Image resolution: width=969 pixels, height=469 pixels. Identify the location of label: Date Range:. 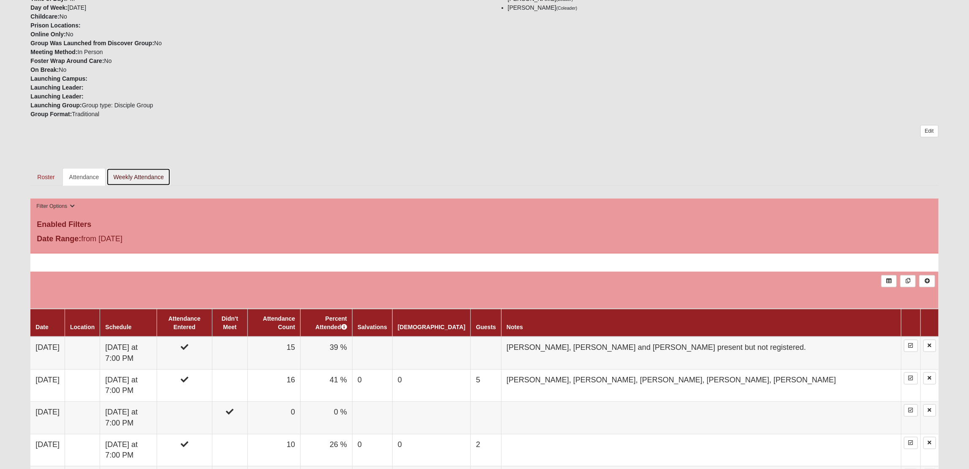
(59, 239).